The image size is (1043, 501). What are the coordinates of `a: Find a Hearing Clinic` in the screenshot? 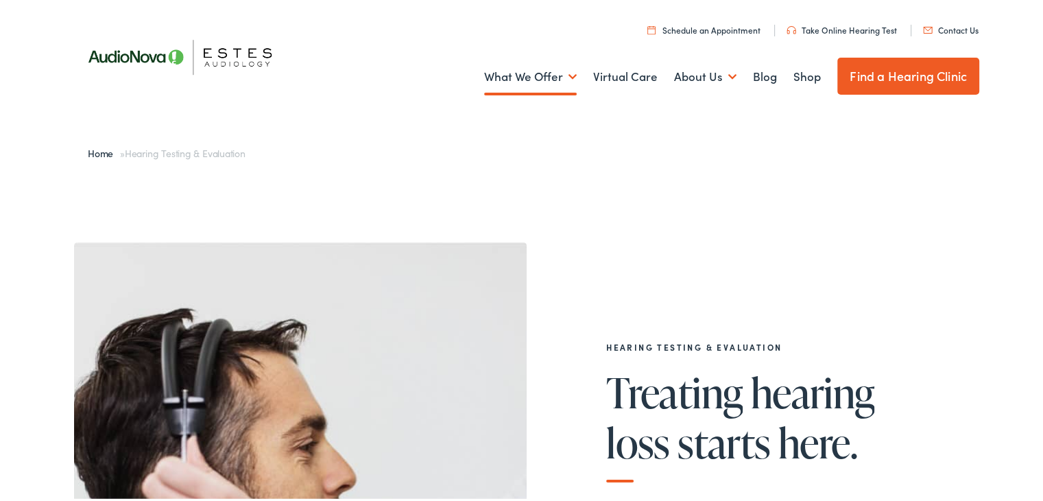 It's located at (908, 73).